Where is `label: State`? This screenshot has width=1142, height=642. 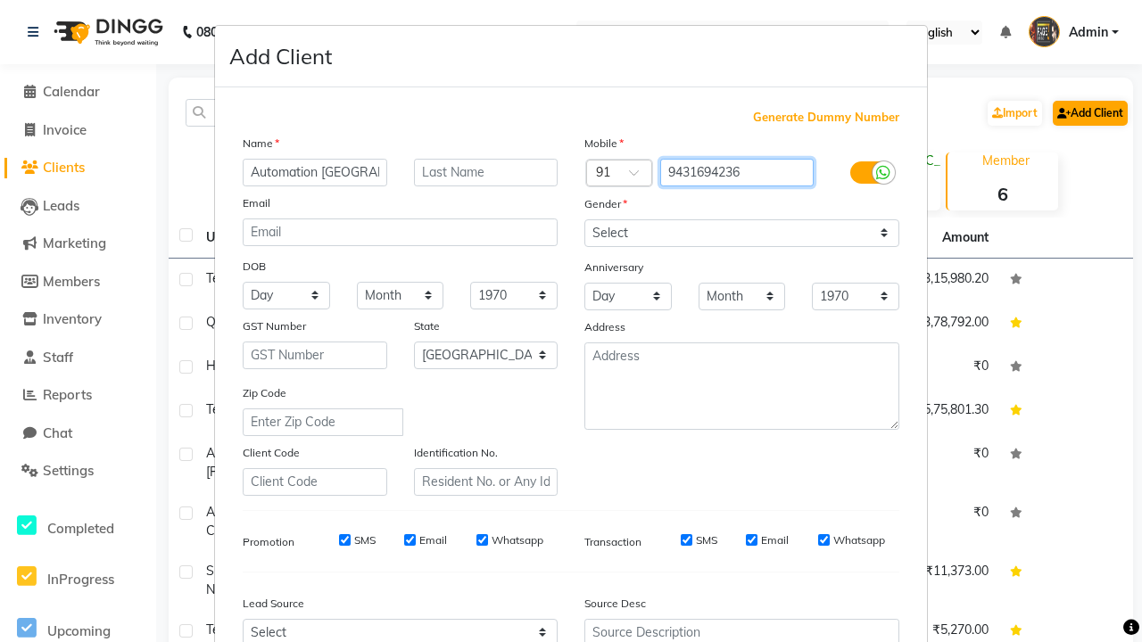 label: State is located at coordinates (427, 327).